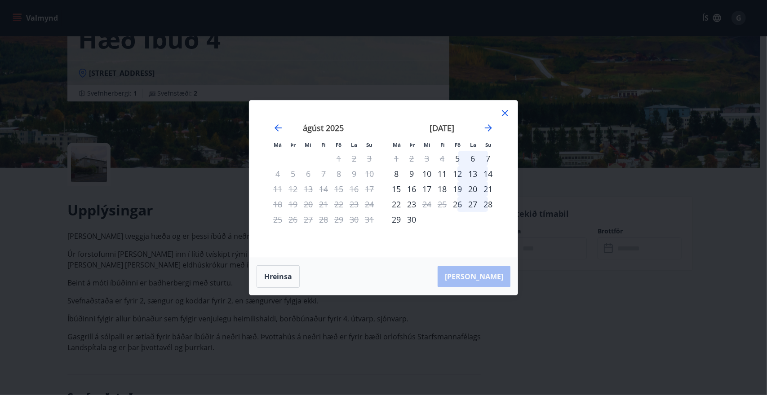 This screenshot has width=767, height=395. I want to click on td: Not available. mánudagur, 11. ágúst 2025, so click(278, 189).